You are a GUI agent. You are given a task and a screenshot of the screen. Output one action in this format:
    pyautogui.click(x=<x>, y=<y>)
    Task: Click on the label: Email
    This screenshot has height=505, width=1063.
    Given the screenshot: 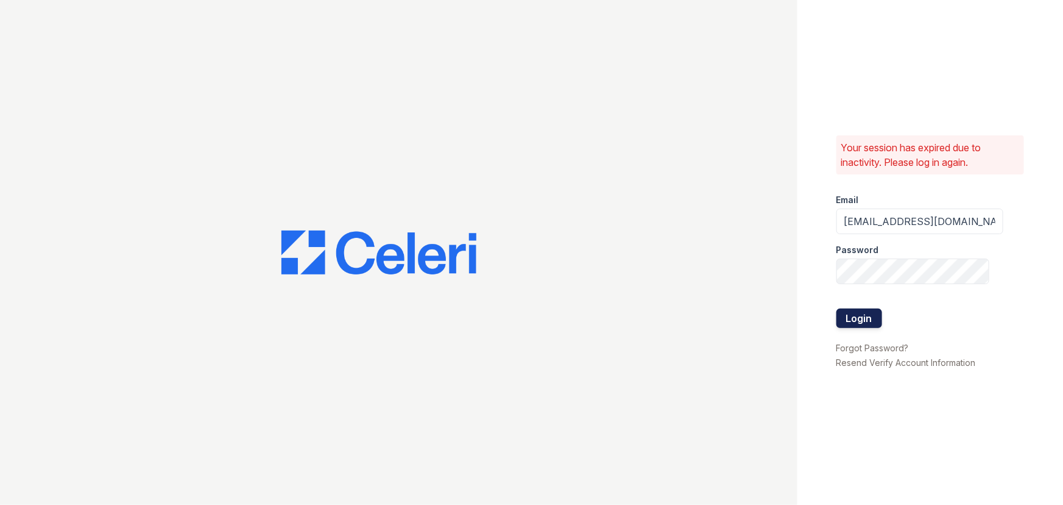 What is the action you would take?
    pyautogui.click(x=848, y=200)
    